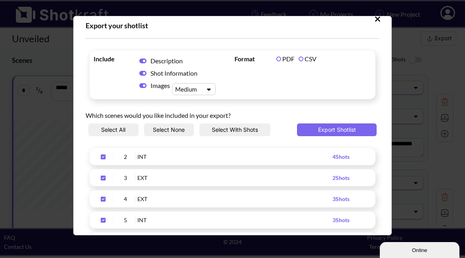 The image size is (465, 258). Describe the element at coordinates (255, 59) in the screenshot. I see `span: Format` at that location.